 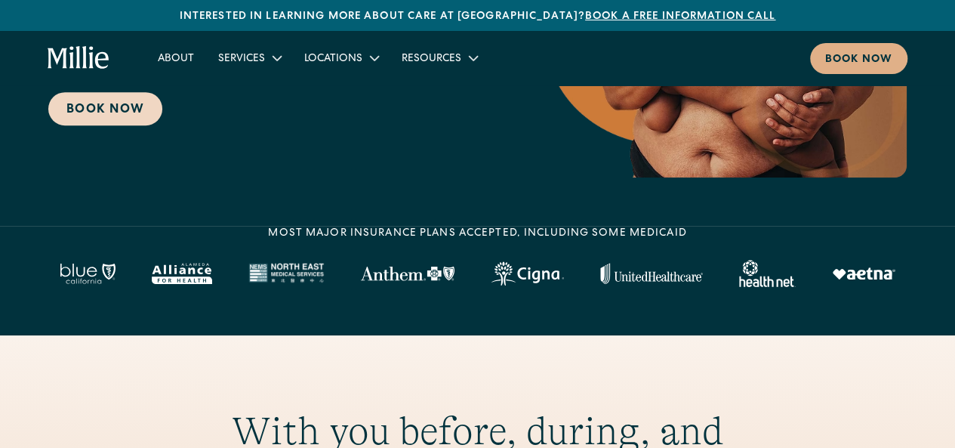 What do you see at coordinates (407, 273) in the screenshot?
I see `img: Anthem Logo` at bounding box center [407, 273].